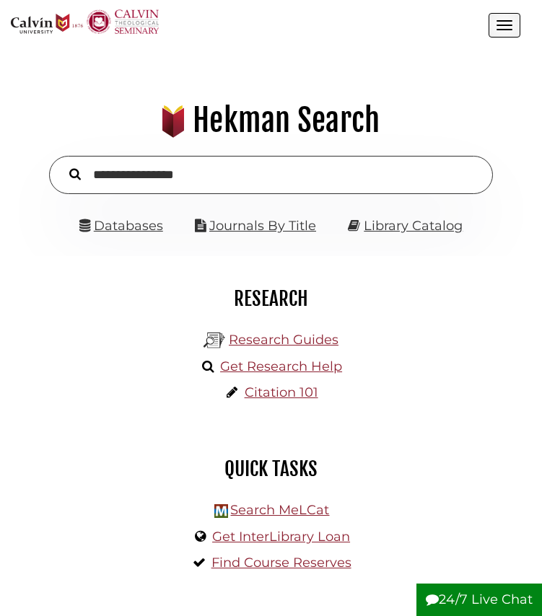 The height and width of the screenshot is (616, 542). What do you see at coordinates (284, 340) in the screenshot?
I see `a: Research Guides` at bounding box center [284, 340].